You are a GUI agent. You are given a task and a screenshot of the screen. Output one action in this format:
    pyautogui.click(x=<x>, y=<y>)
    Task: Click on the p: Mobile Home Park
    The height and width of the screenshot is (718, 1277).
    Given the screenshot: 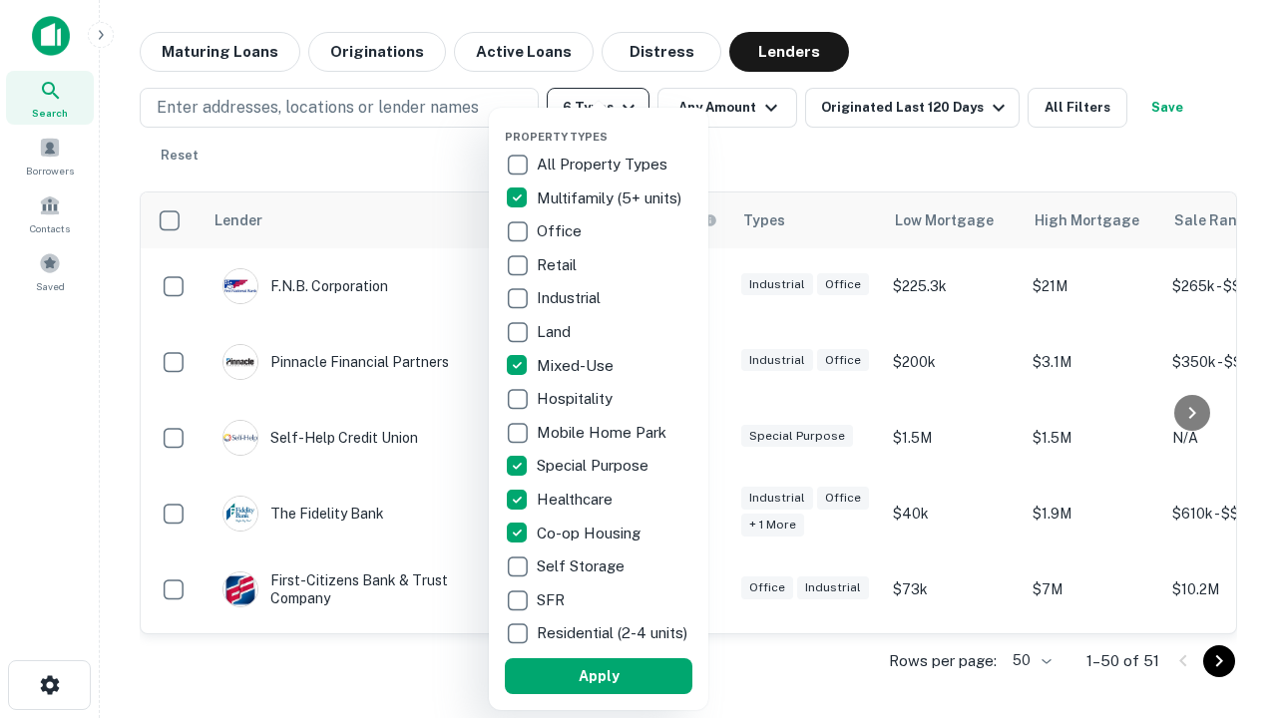 What is the action you would take?
    pyautogui.click(x=604, y=433)
    